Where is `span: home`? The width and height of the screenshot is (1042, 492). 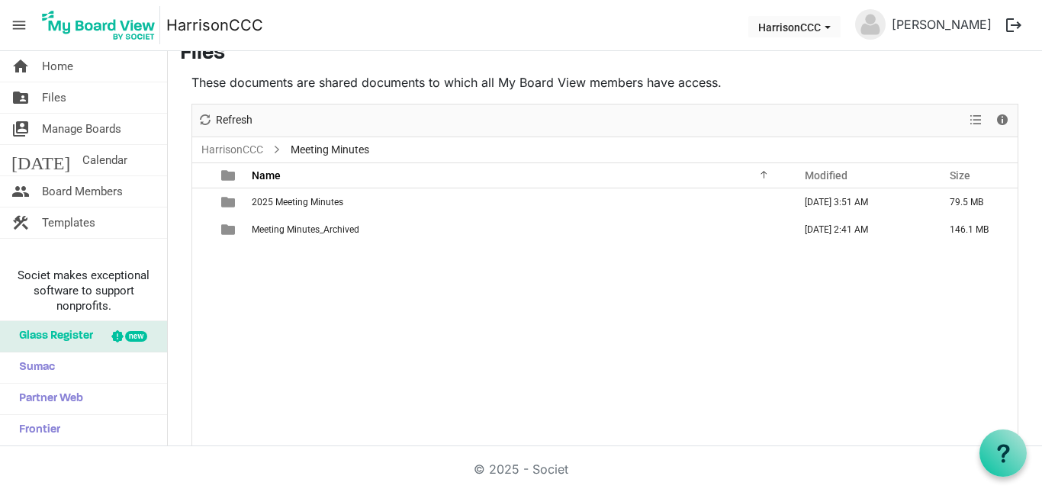 span: home is located at coordinates (21, 66).